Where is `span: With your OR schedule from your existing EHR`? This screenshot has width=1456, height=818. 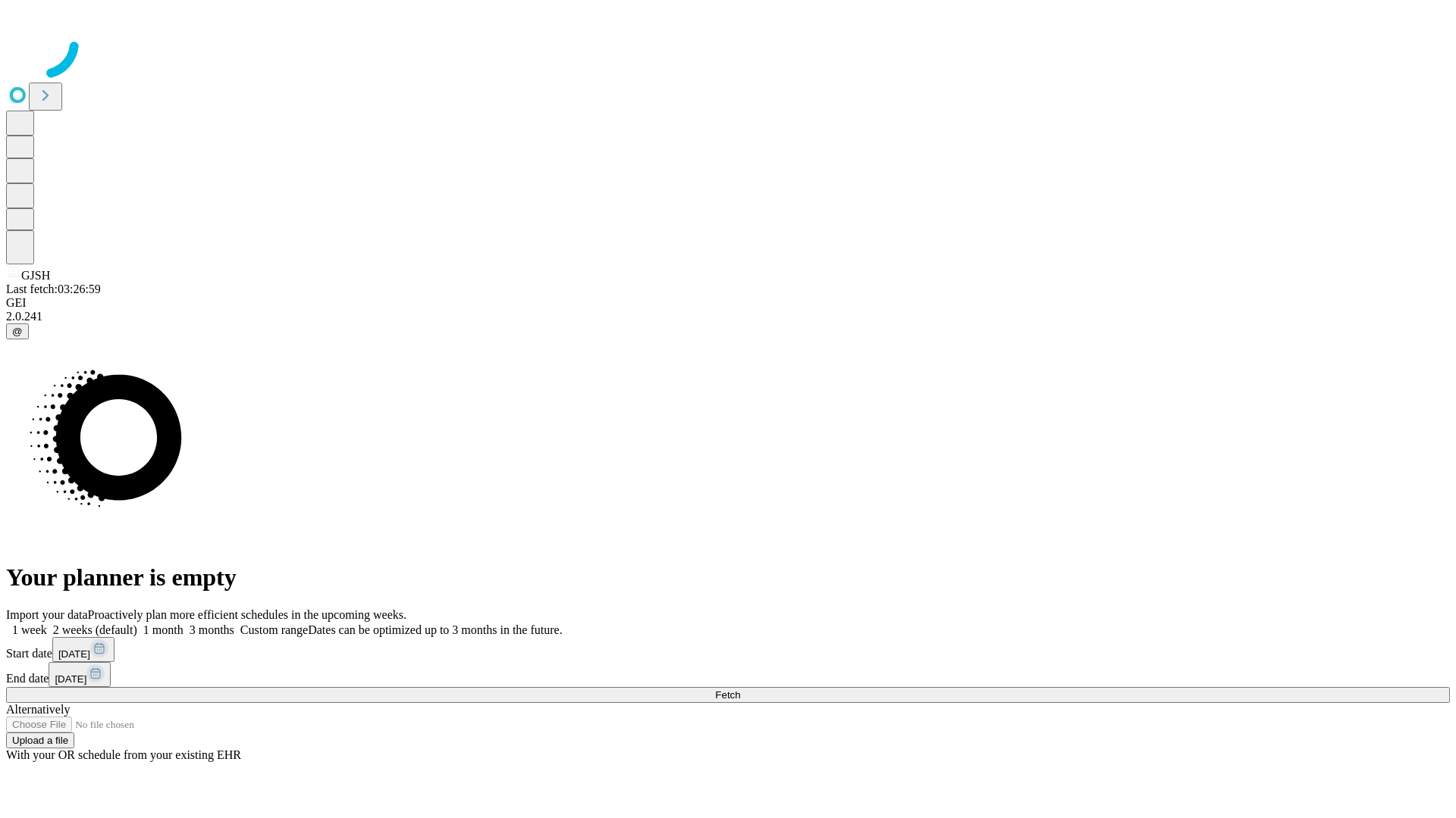 span: With your OR schedule from your existing EHR is located at coordinates (124, 755).